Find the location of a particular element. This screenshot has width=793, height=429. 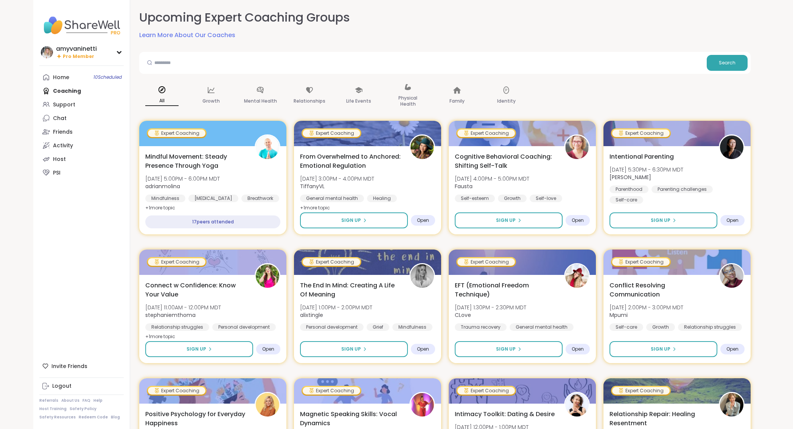

span: Intentional Parenting is located at coordinates (641, 157).